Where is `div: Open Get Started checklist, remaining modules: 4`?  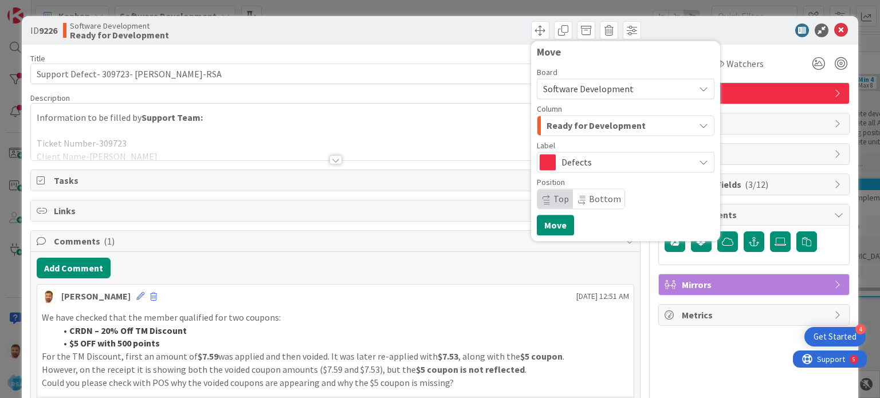
div: Open Get Started checklist, remaining modules: 4 is located at coordinates (835, 337).